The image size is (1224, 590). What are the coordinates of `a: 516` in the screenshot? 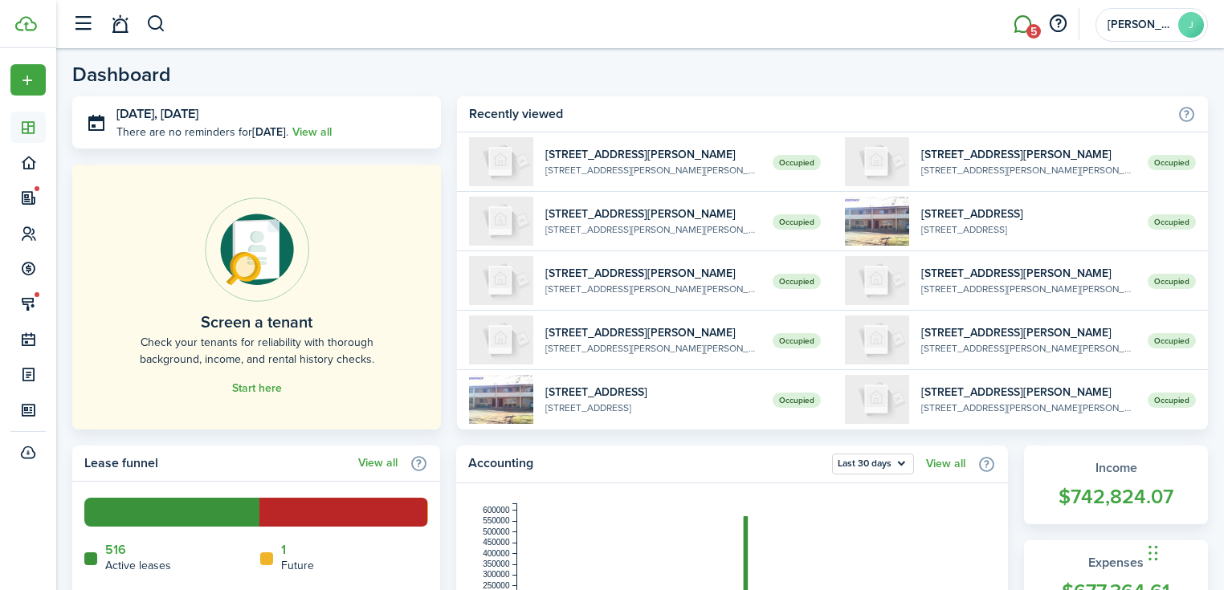 It's located at (116, 550).